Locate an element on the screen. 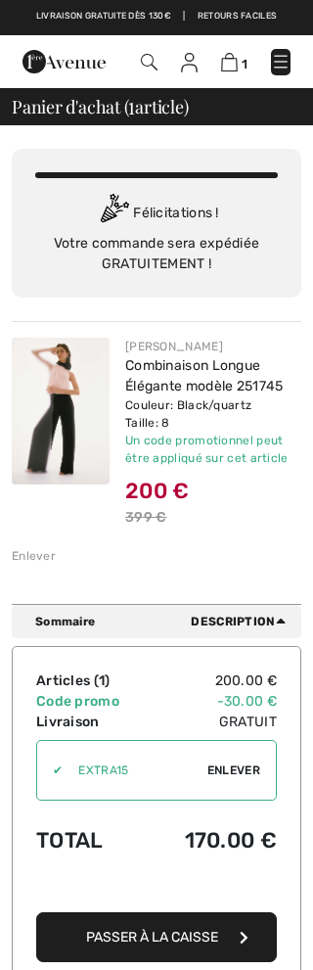  img: Combinaison Longue Élégante modèle 251745 is located at coordinates (61, 411).